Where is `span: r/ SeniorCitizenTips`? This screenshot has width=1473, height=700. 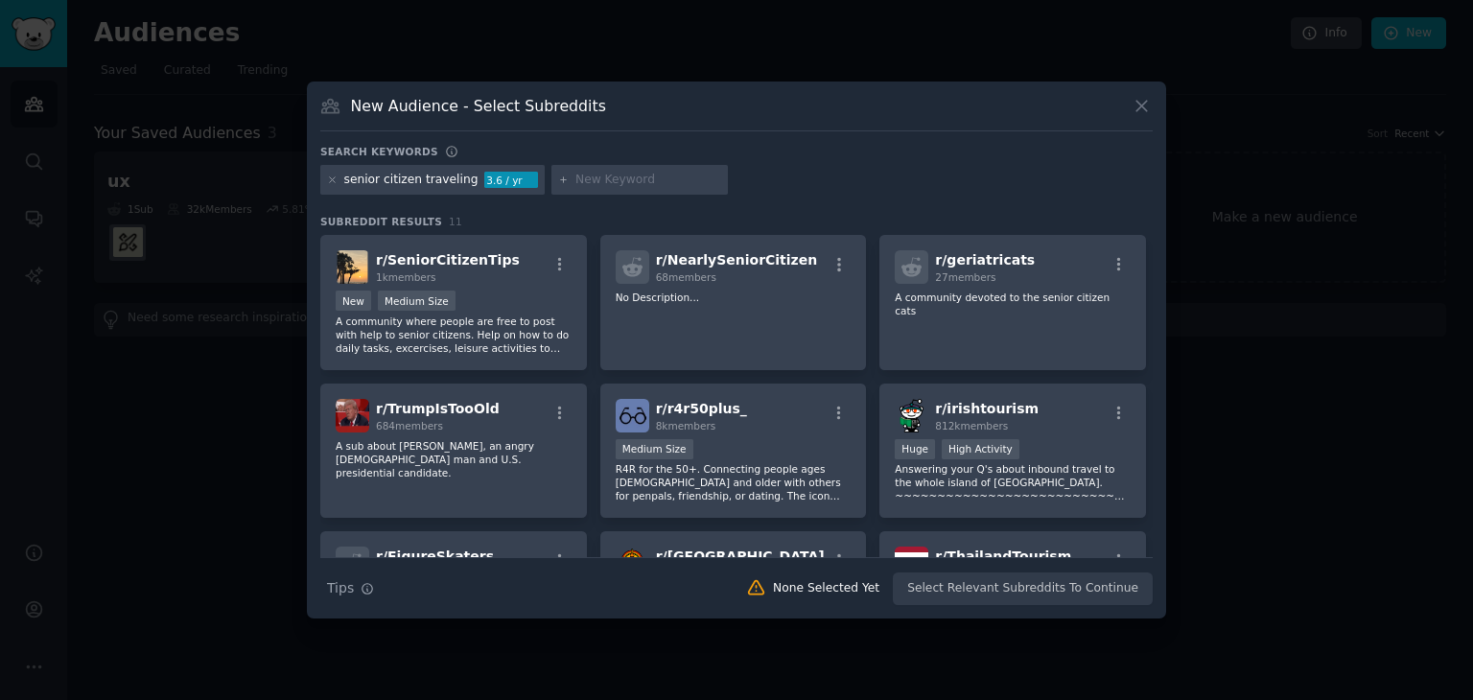 span: r/ SeniorCitizenTips is located at coordinates (448, 260).